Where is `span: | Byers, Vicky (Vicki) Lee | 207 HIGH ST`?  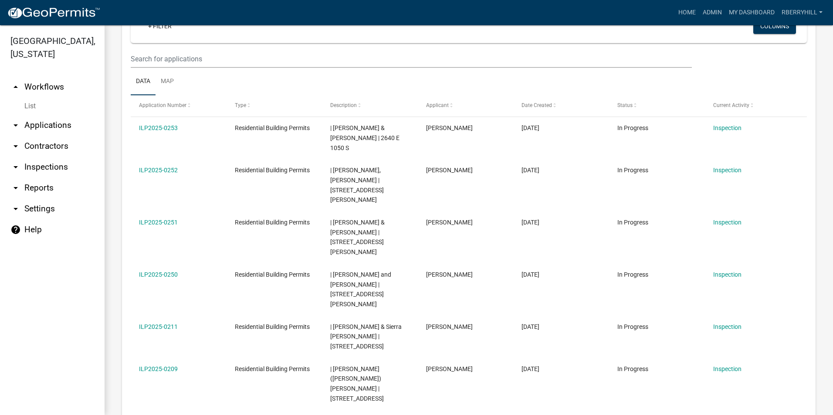
span: | Byers, Vicky (Vicki) Lee | 207 HIGH ST is located at coordinates (357, 384).